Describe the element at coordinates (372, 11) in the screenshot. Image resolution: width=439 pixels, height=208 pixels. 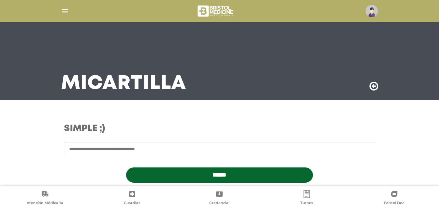
I see `img: profile-placeholder.svg` at that location.